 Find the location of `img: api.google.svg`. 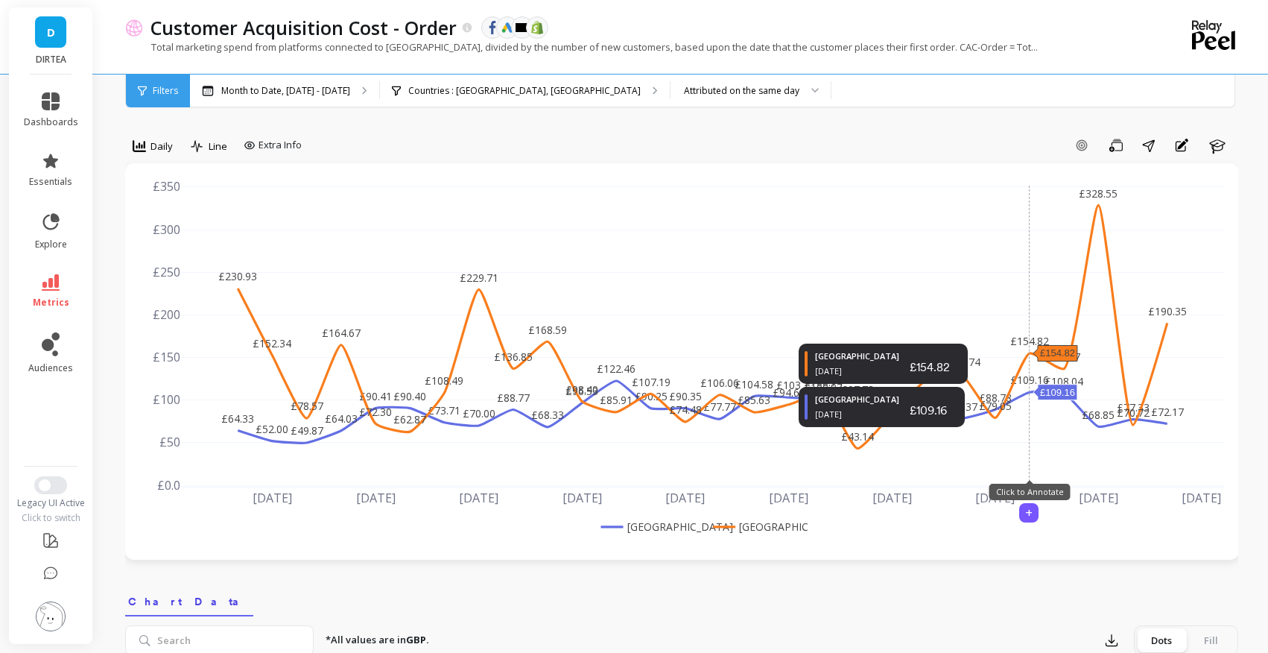

img: api.google.svg is located at coordinates (507, 28).